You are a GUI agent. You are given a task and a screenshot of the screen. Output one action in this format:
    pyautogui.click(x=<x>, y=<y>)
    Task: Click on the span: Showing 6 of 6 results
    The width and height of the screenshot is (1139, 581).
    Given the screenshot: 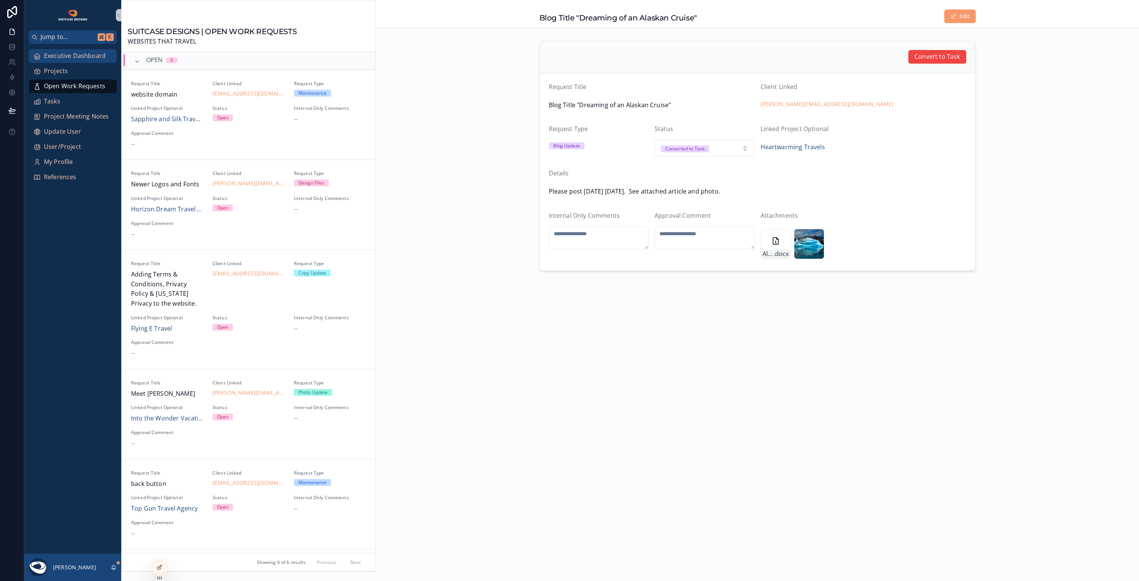 What is the action you would take?
    pyautogui.click(x=281, y=563)
    